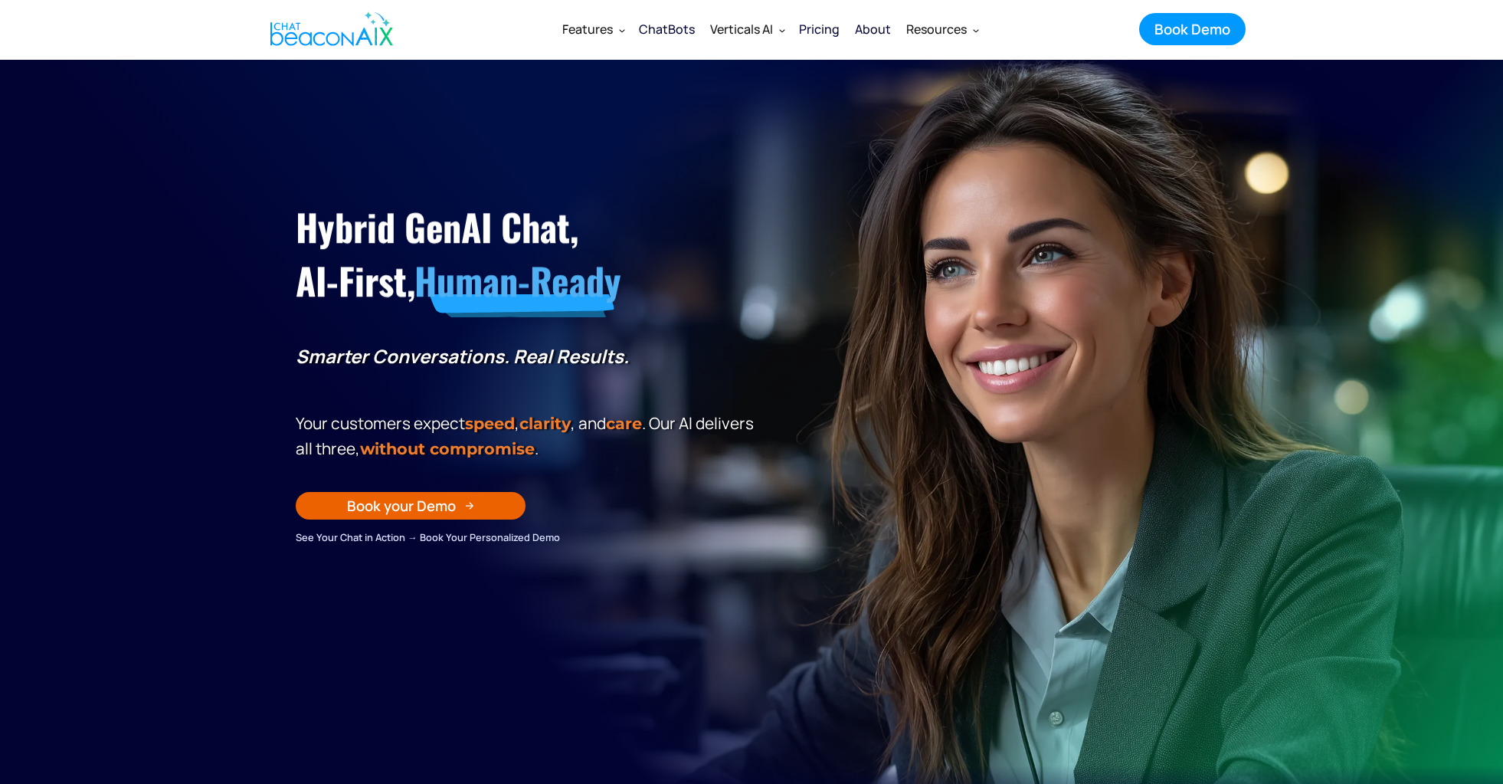 The height and width of the screenshot is (784, 1503). Describe the element at coordinates (470, 506) in the screenshot. I see `img: Arrow` at that location.